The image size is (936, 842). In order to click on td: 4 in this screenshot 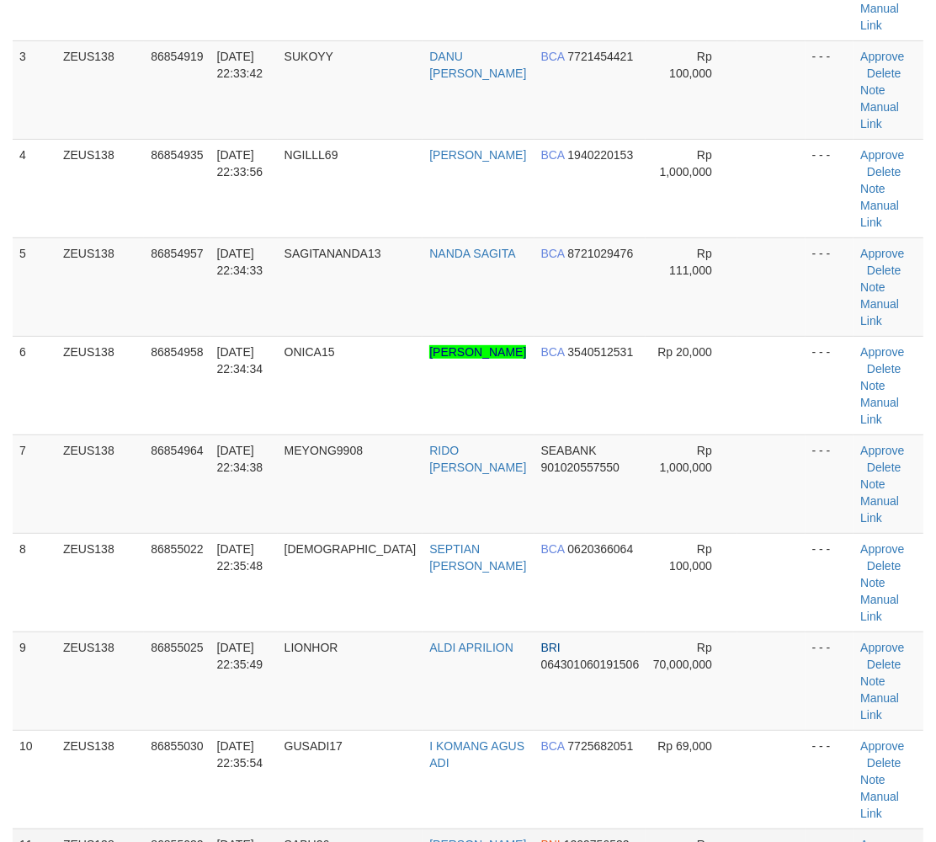, I will do `click(35, 188)`.